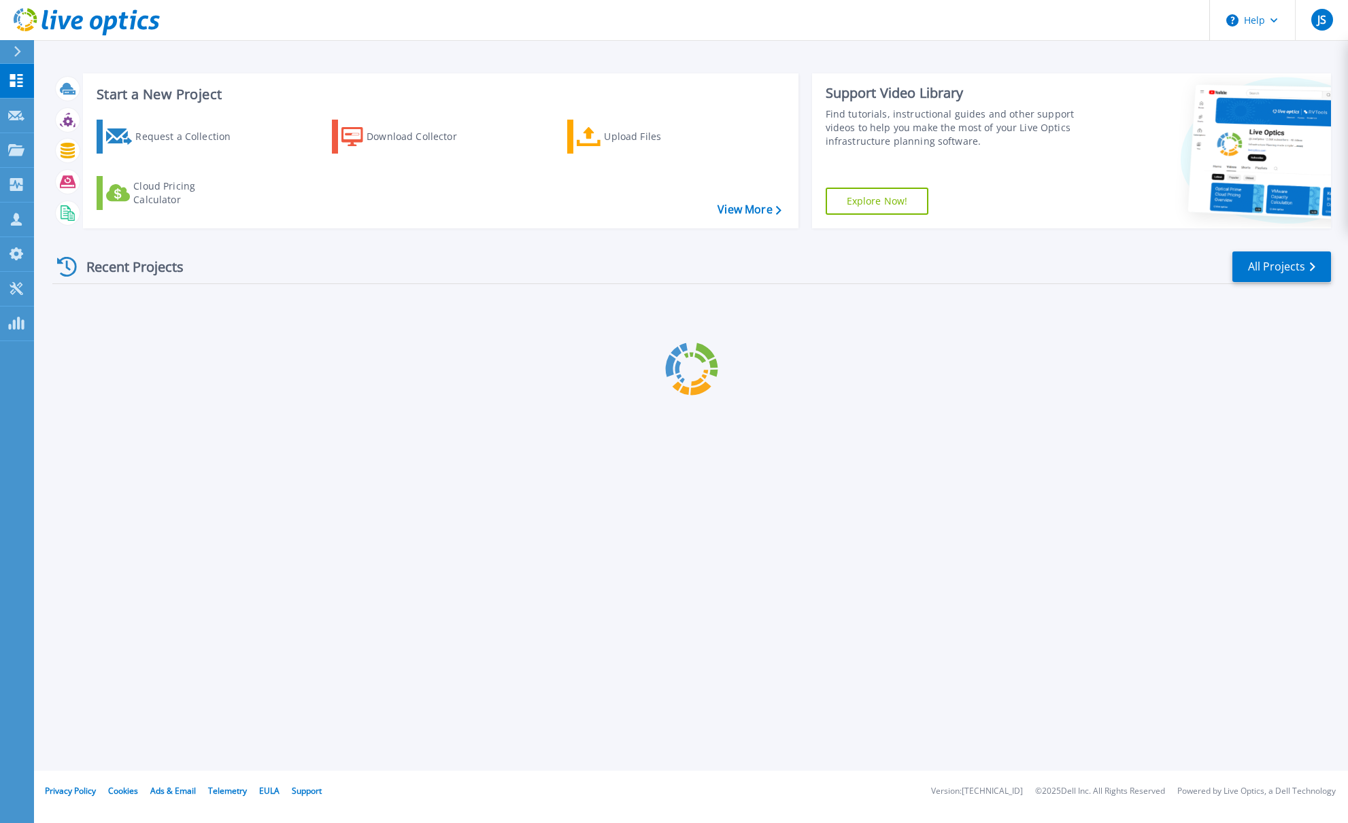  I want to click on span: JS, so click(1321, 20).